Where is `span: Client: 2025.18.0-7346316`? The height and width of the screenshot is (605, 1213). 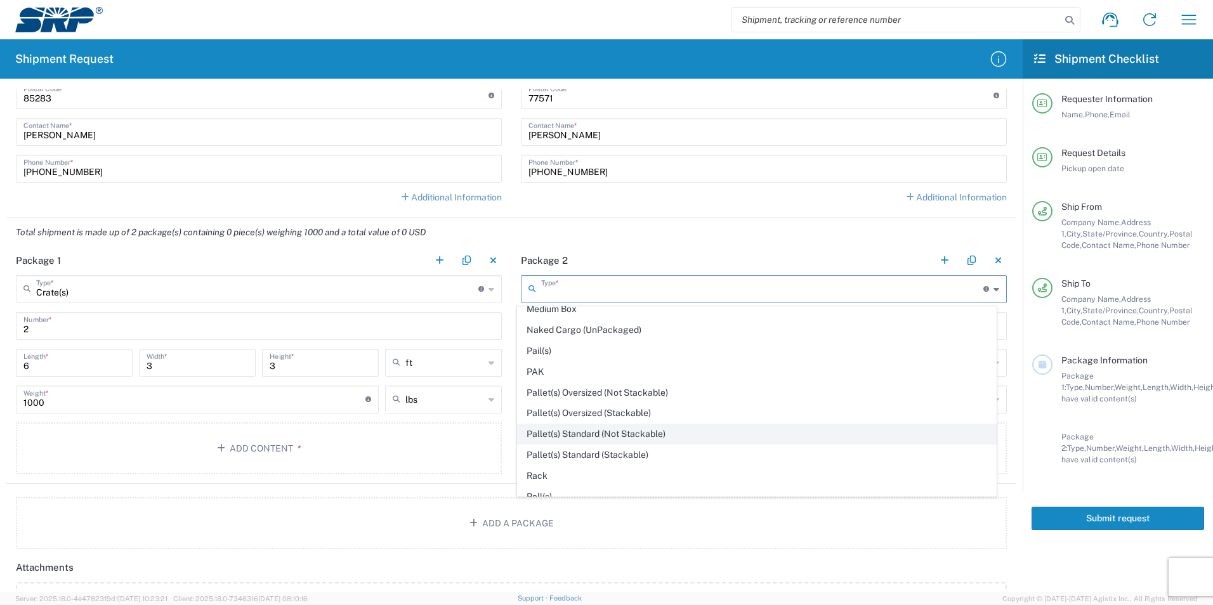
span: Client: 2025.18.0-7346316 is located at coordinates (240, 599).